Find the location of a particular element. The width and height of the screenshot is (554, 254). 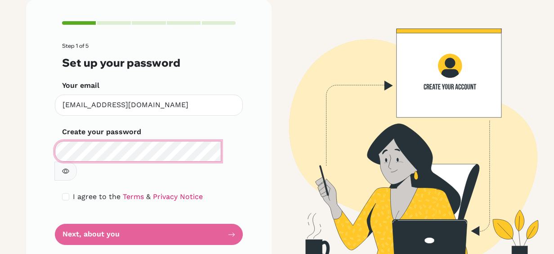

span: Step 1 of 5 is located at coordinates (75, 45).